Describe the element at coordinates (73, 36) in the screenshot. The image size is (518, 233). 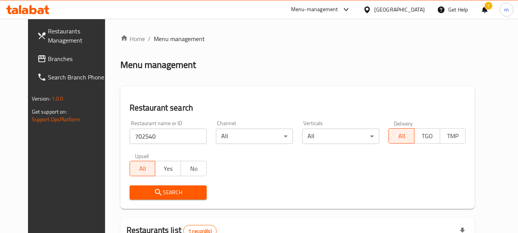
I see `a: Restaurants Management` at that location.